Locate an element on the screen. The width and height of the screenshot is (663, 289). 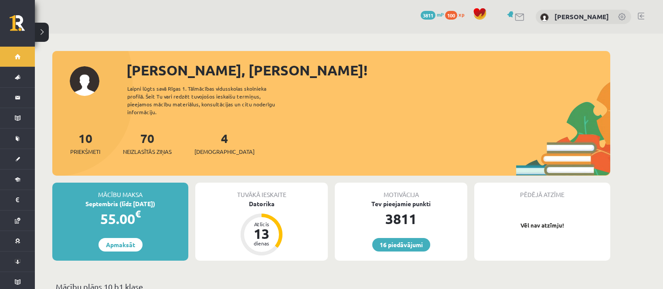
a: Datorika Atlicis 13 dienas is located at coordinates (262, 228).